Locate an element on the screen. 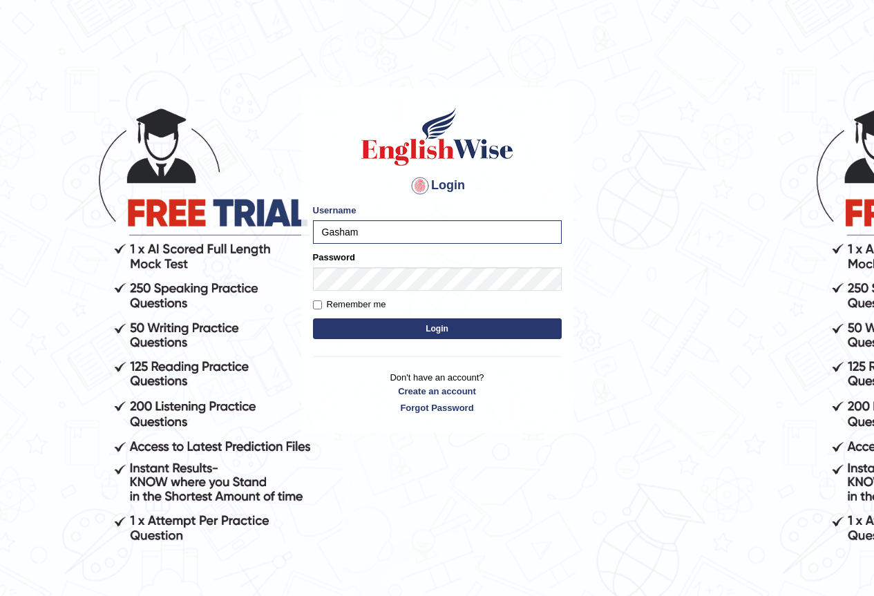  a: Create an account is located at coordinates (437, 391).